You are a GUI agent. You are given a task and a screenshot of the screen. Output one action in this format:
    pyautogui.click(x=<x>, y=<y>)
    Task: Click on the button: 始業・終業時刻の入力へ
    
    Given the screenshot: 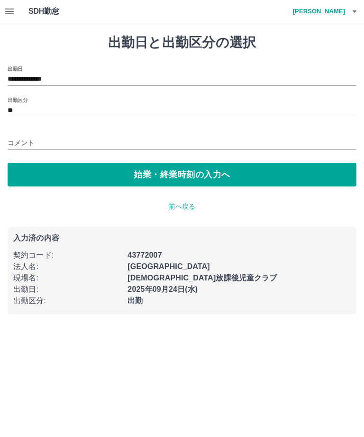 What is the action you would take?
    pyautogui.click(x=182, y=175)
    